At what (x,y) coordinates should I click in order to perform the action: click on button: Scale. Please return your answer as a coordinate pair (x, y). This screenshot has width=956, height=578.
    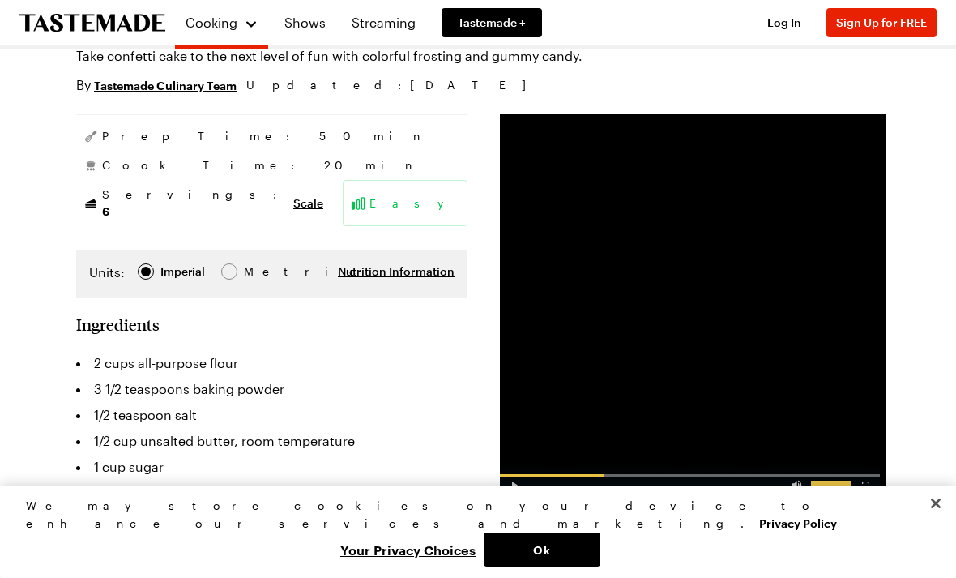
    Looking at the image, I should click on (308, 203).